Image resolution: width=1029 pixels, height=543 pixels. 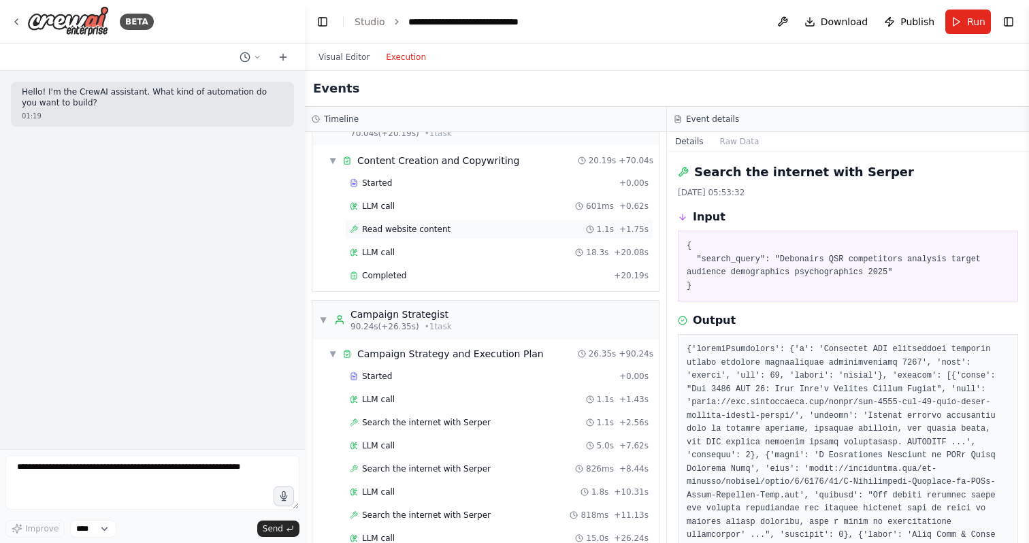 I want to click on div: 01:19, so click(x=152, y=116).